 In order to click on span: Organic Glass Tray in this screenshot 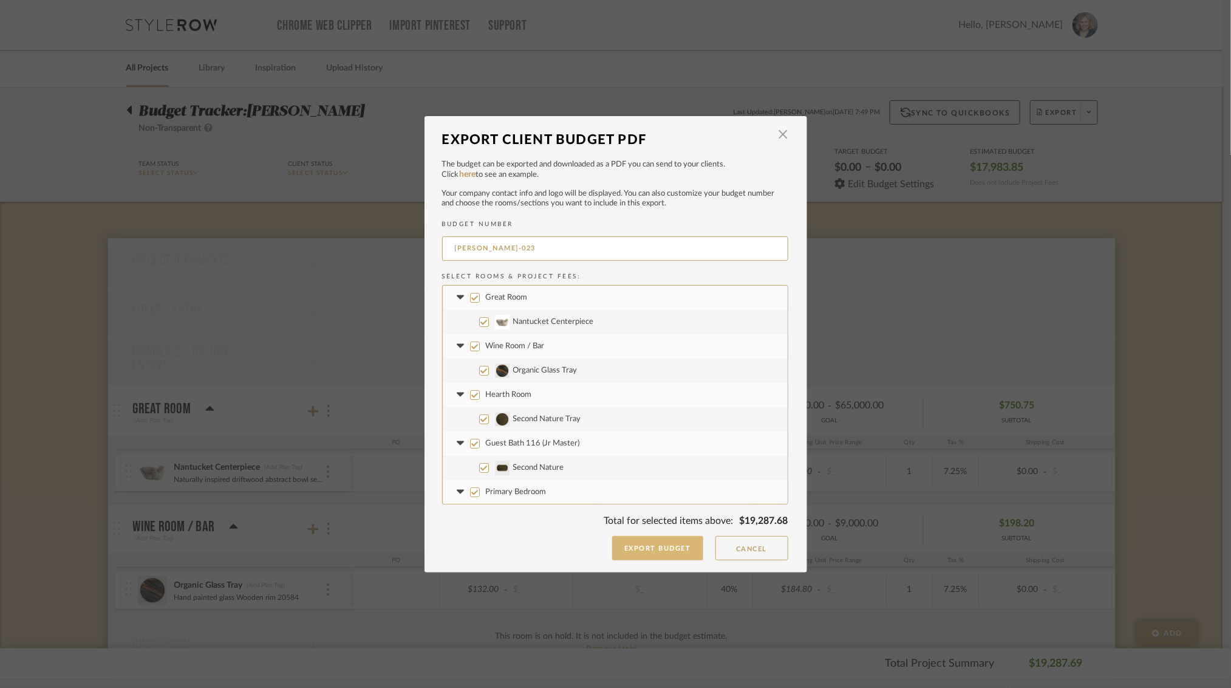, I will do `click(545, 370)`.